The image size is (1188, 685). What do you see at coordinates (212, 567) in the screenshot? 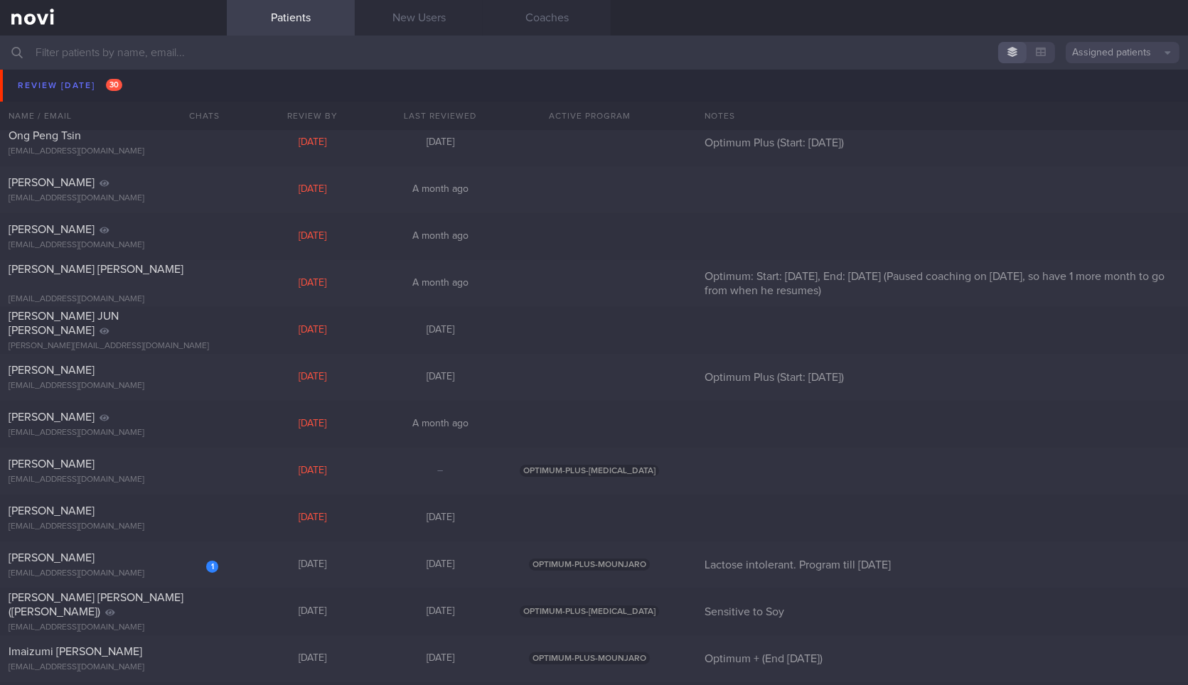
I see `div: 1` at bounding box center [212, 567].